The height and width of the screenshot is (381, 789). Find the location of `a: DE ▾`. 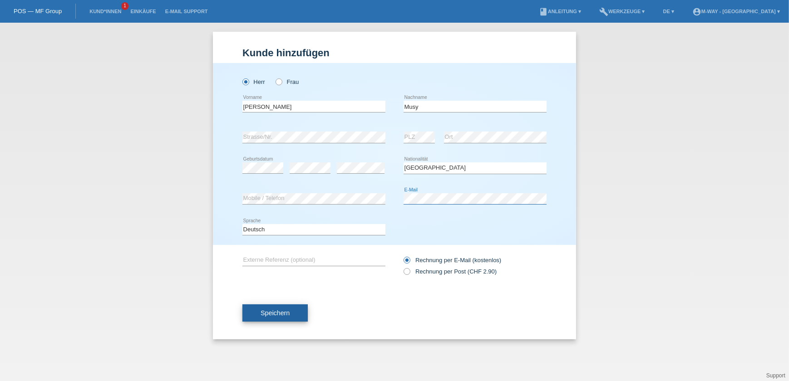

a: DE ▾ is located at coordinates (669, 11).